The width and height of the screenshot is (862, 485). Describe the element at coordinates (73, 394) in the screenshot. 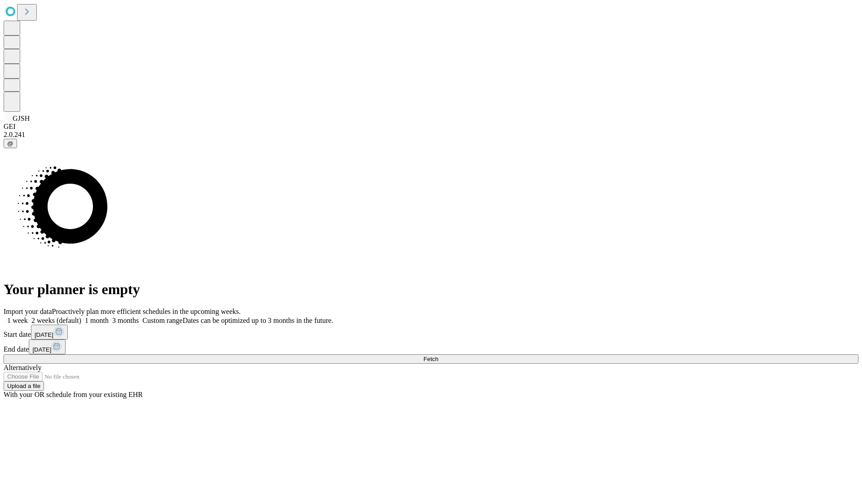

I see `span: With your OR schedule from your existing EHR` at that location.